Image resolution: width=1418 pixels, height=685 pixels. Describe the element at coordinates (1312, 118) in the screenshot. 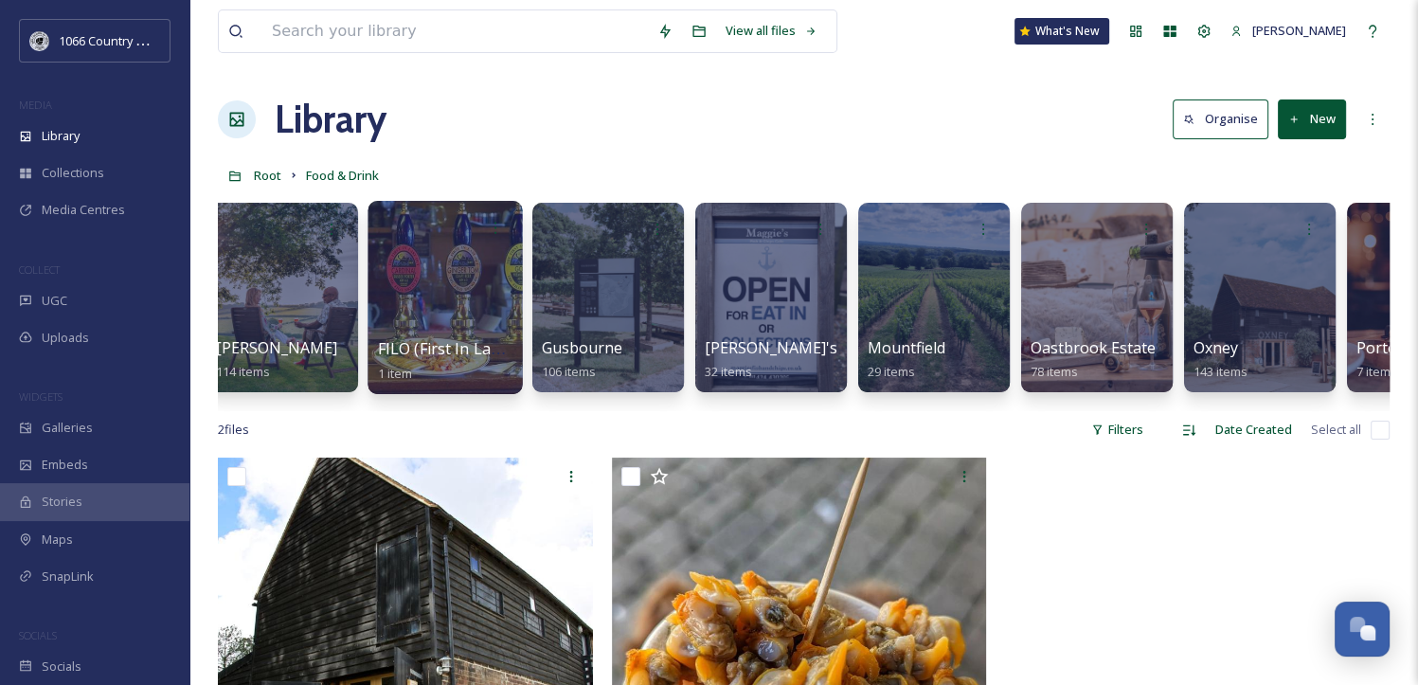

I see `button: New` at that location.